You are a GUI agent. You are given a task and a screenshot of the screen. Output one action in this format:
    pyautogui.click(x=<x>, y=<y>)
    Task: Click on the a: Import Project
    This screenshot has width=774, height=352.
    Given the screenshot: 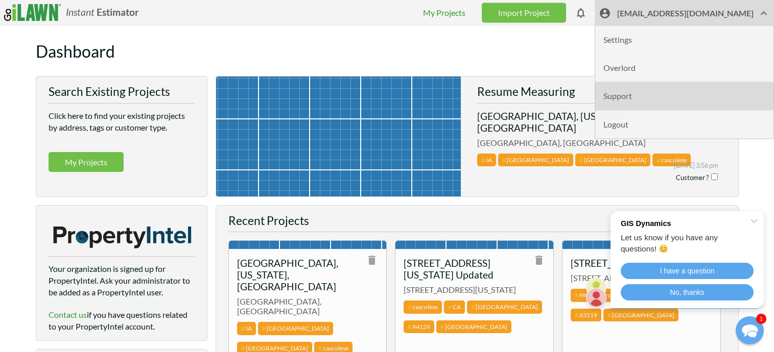 What is the action you would take?
    pyautogui.click(x=524, y=12)
    